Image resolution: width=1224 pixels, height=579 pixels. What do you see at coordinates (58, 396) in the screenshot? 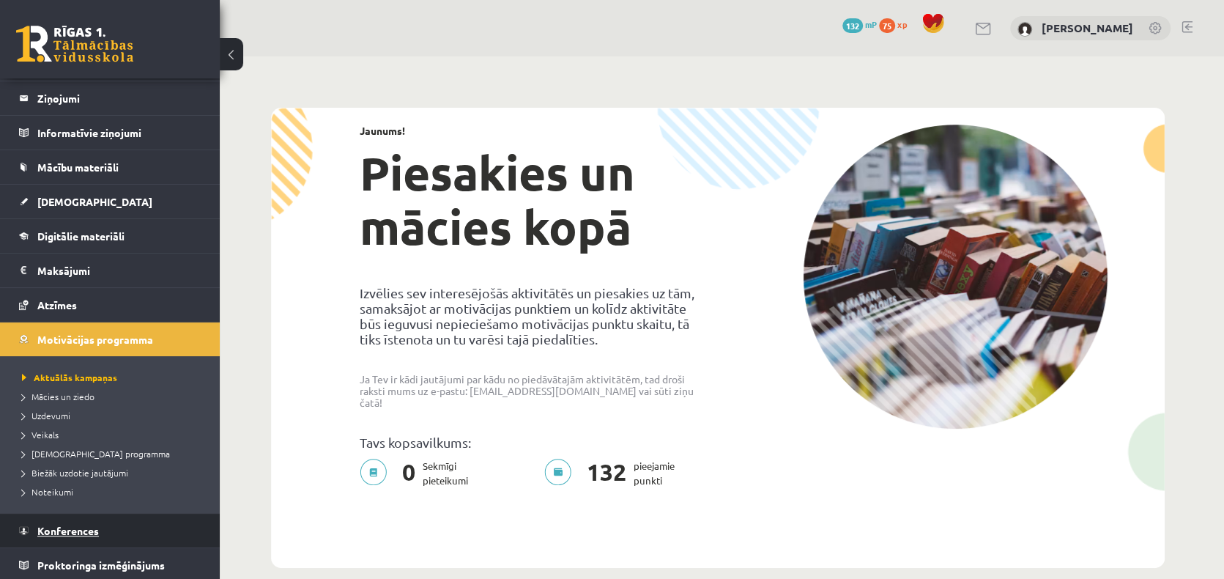
I see `span: Mācies un ziedo` at bounding box center [58, 396].